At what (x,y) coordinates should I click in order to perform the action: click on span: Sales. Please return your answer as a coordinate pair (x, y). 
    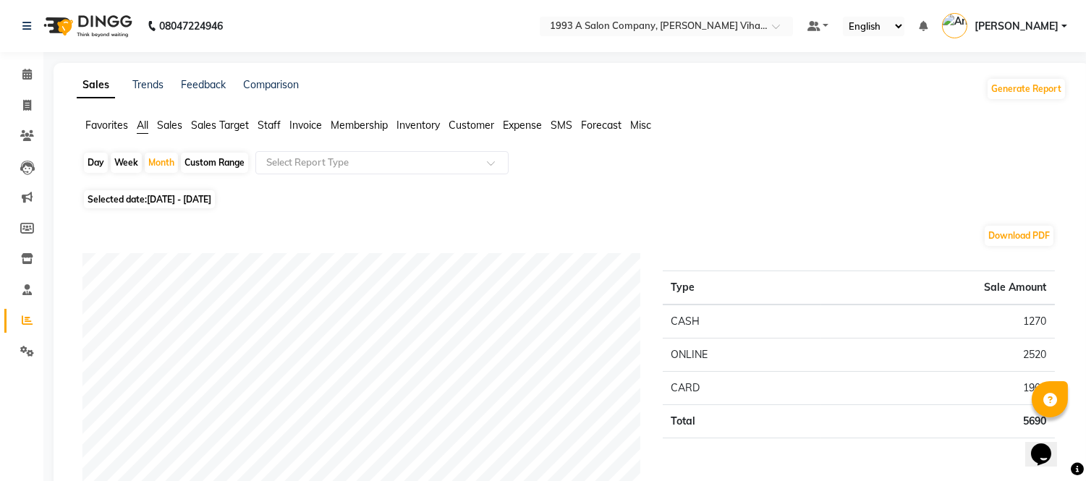
    Looking at the image, I should click on (169, 125).